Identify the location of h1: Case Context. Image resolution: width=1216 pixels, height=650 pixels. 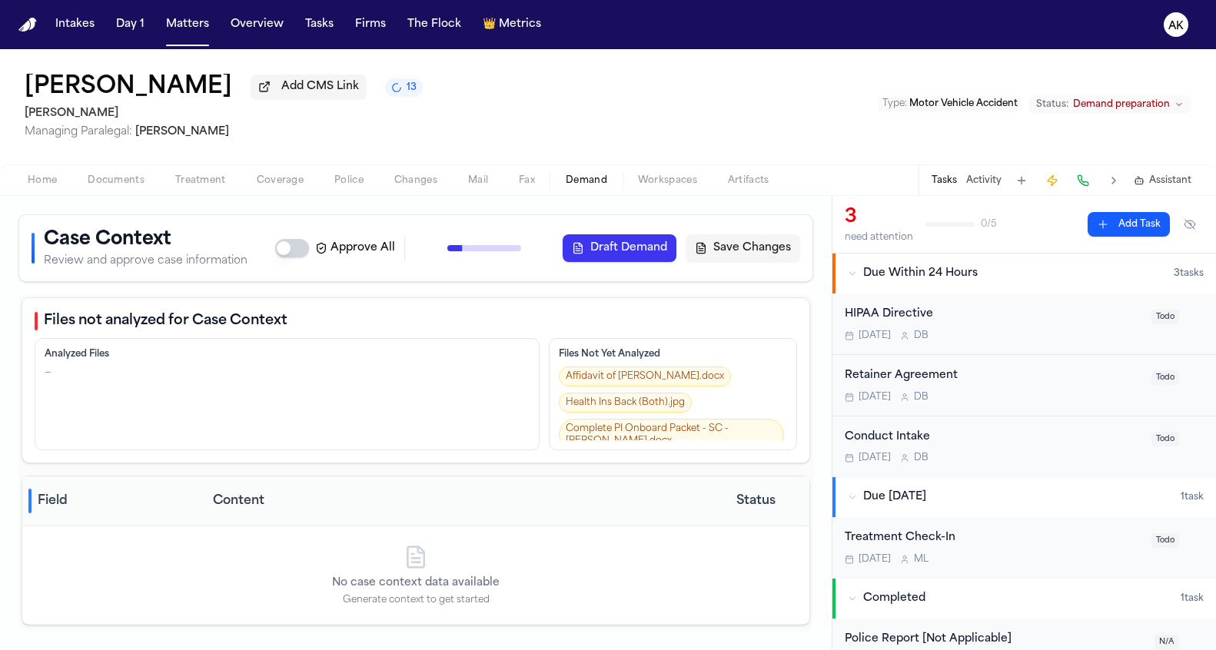
(145, 240).